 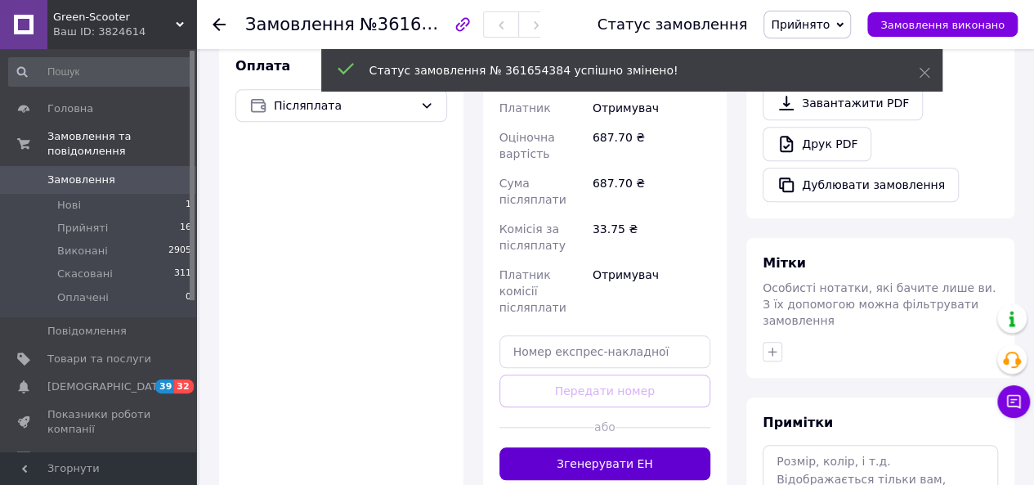 What do you see at coordinates (183, 386) in the screenshot?
I see `span: 32` at bounding box center [183, 386].